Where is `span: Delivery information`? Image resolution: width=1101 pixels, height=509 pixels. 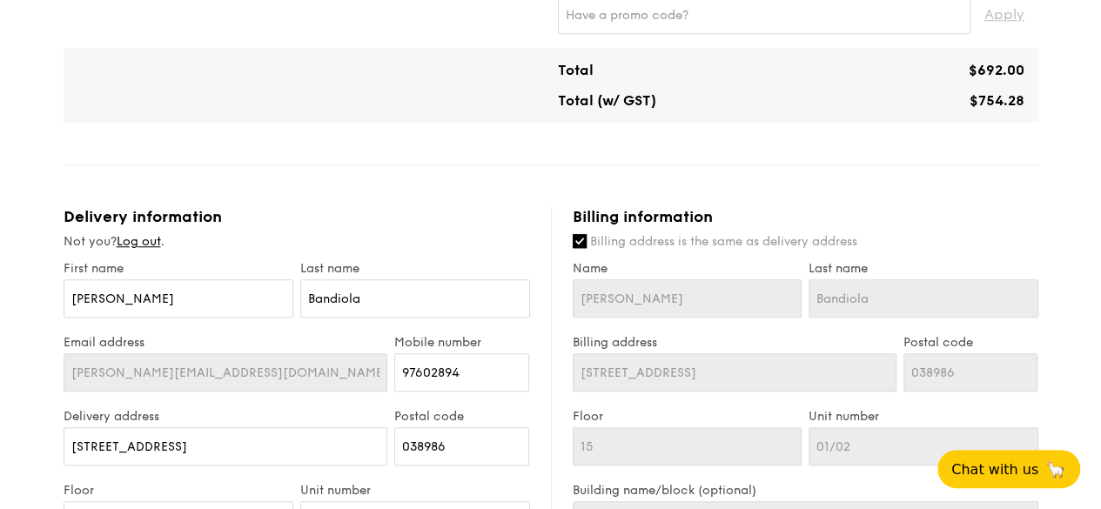
span: Delivery information is located at coordinates (143, 217).